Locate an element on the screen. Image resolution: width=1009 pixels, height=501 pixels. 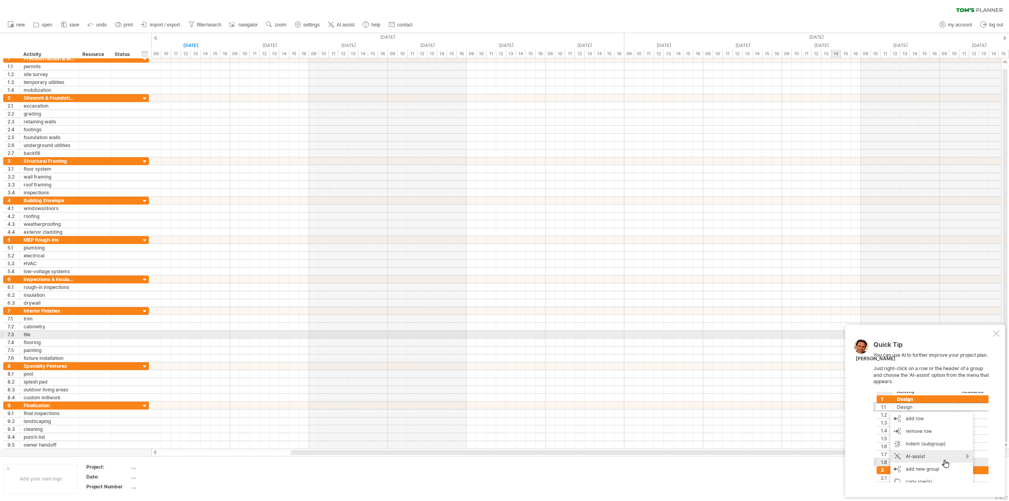
div: Quick Tip is located at coordinates (933, 347).